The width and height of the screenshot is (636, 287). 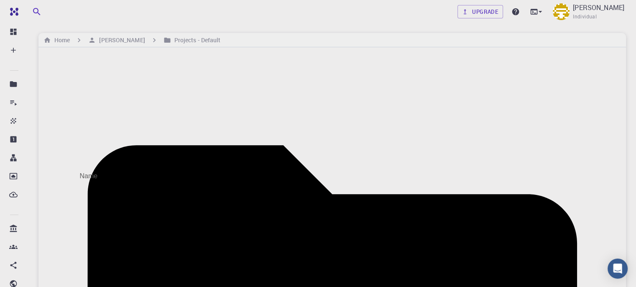 What do you see at coordinates (618, 268) in the screenshot?
I see `div: Open Intercom Messenger` at bounding box center [618, 268].